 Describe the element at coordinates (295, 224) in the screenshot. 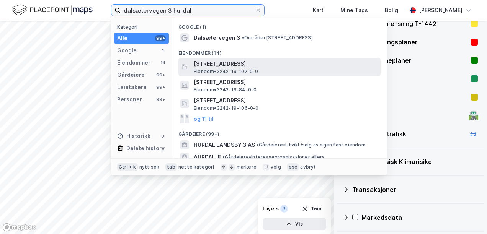

I see `button: Vis` at that location.